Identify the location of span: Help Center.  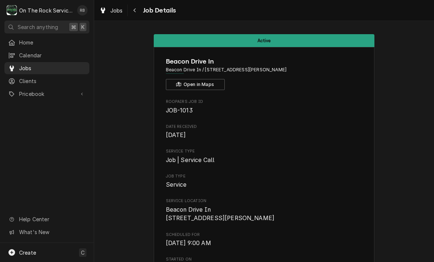
(52, 219).